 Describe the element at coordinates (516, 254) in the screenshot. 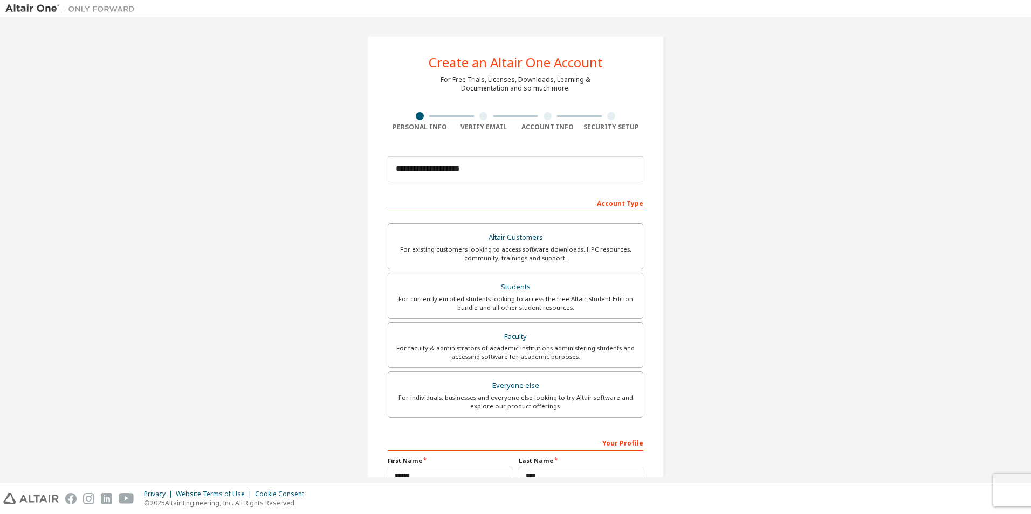

I see `div: For existing customers looking to access software downloads, HPC resources, community, trainings ...` at that location.